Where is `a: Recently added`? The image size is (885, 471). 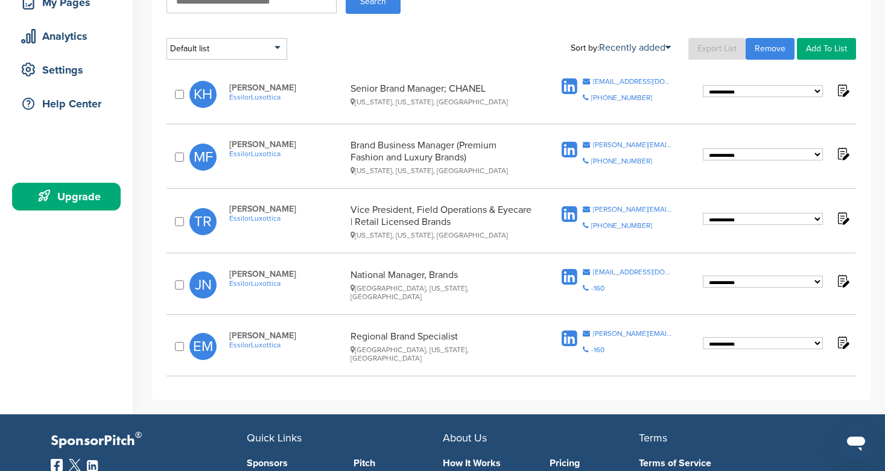 a: Recently added is located at coordinates (634, 48).